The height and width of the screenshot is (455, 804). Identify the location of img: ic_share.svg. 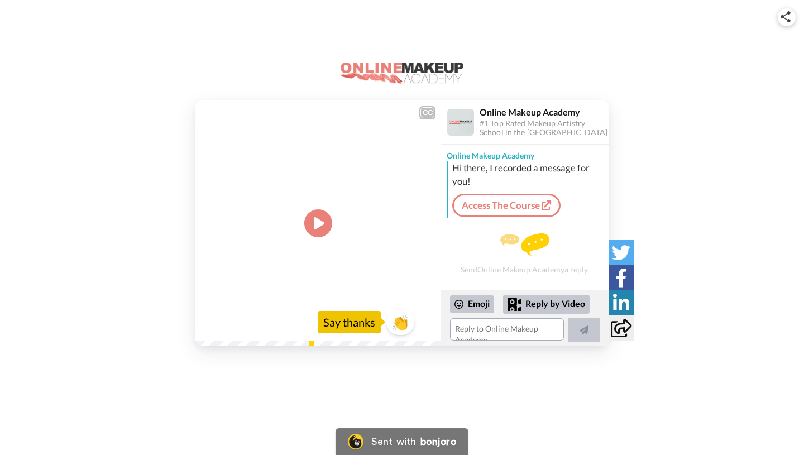
(786, 17).